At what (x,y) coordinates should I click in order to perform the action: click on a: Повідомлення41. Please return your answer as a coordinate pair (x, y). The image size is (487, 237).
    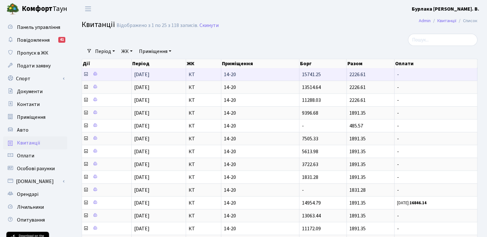
    Looking at the image, I should click on (35, 40).